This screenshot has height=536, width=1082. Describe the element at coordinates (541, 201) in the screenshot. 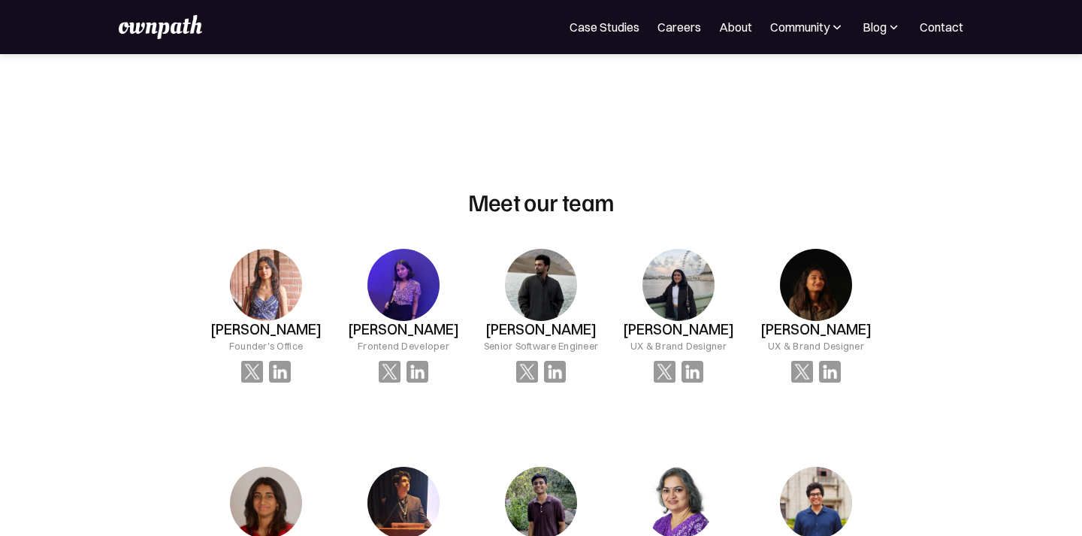

I see `h2: Meet our team` at that location.